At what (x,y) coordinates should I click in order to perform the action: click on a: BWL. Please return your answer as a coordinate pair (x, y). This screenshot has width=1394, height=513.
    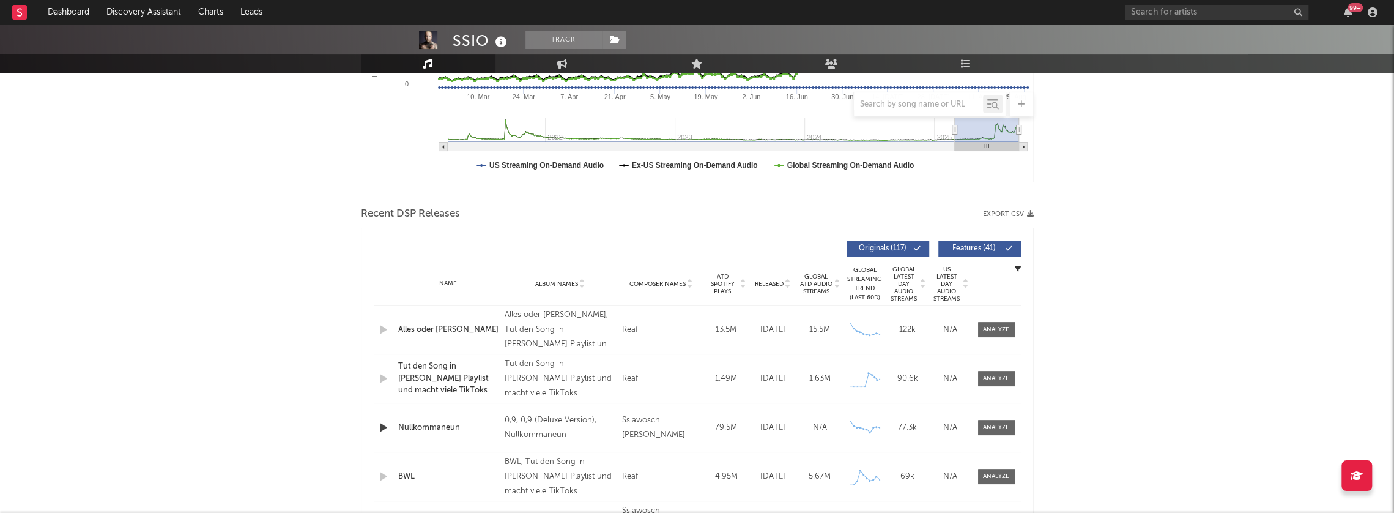
    Looking at the image, I should click on (448, 477).